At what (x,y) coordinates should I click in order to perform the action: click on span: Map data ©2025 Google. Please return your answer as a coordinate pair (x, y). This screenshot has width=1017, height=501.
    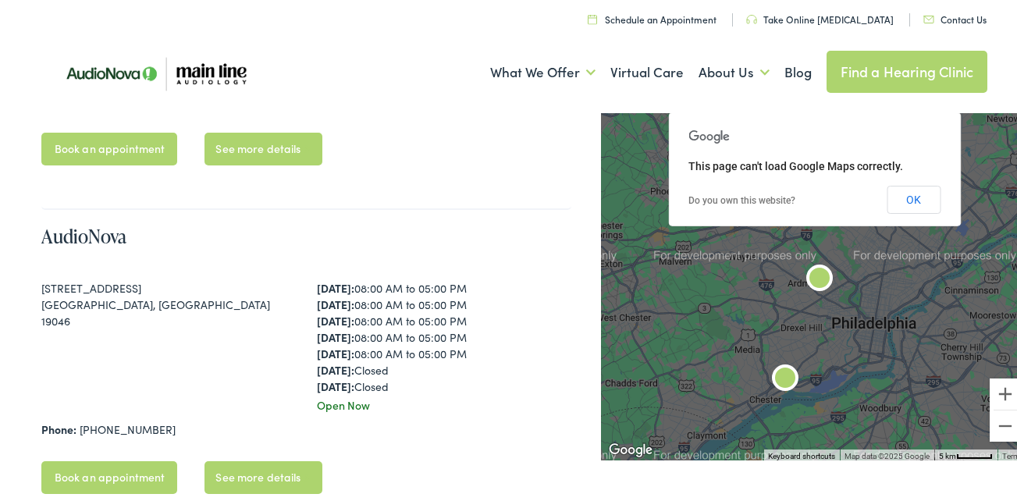
    Looking at the image, I should click on (887, 453).